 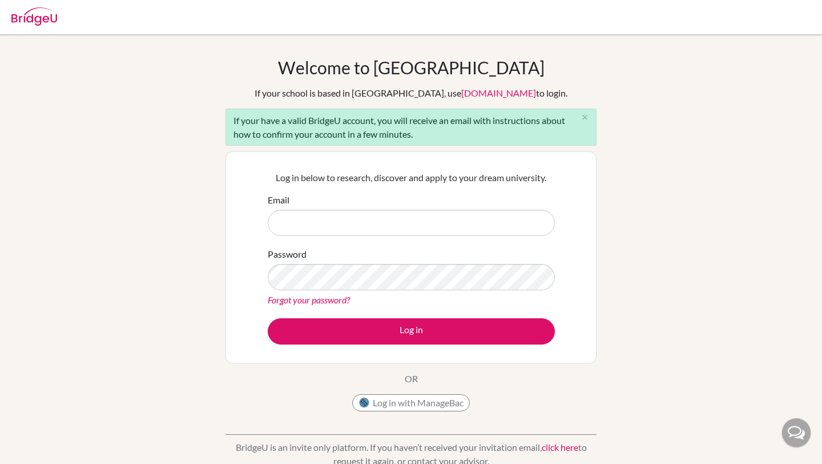 I want to click on p: OR, so click(x=411, y=379).